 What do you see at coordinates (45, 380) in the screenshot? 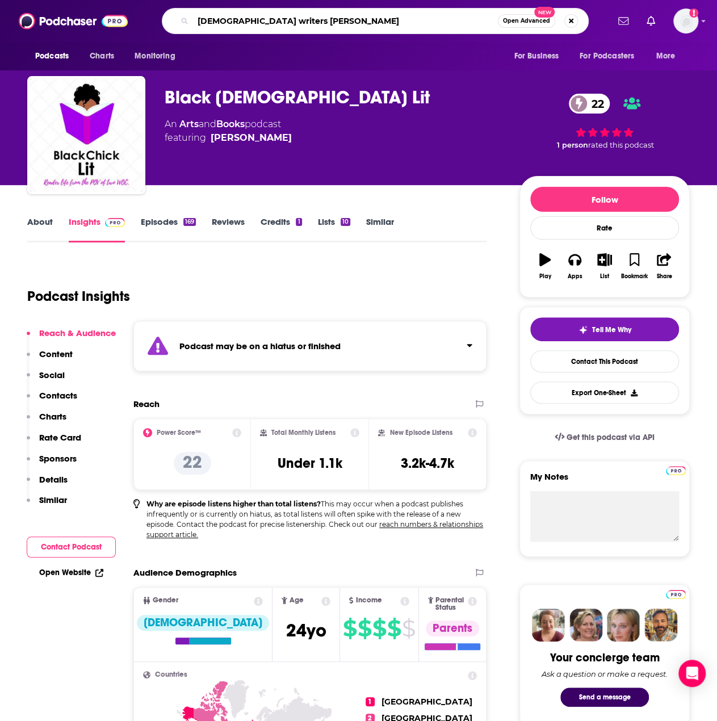
I see `button: Social` at bounding box center [45, 380].